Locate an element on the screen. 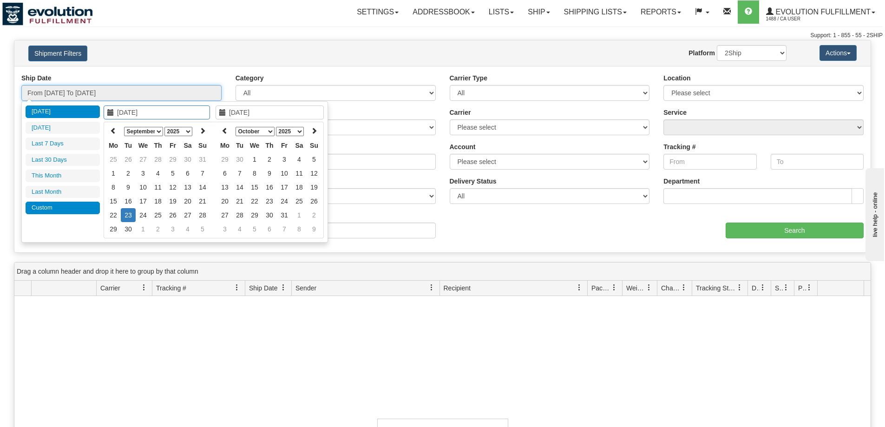 This screenshot has height=427, width=885. label: Carrier Type is located at coordinates (468, 78).